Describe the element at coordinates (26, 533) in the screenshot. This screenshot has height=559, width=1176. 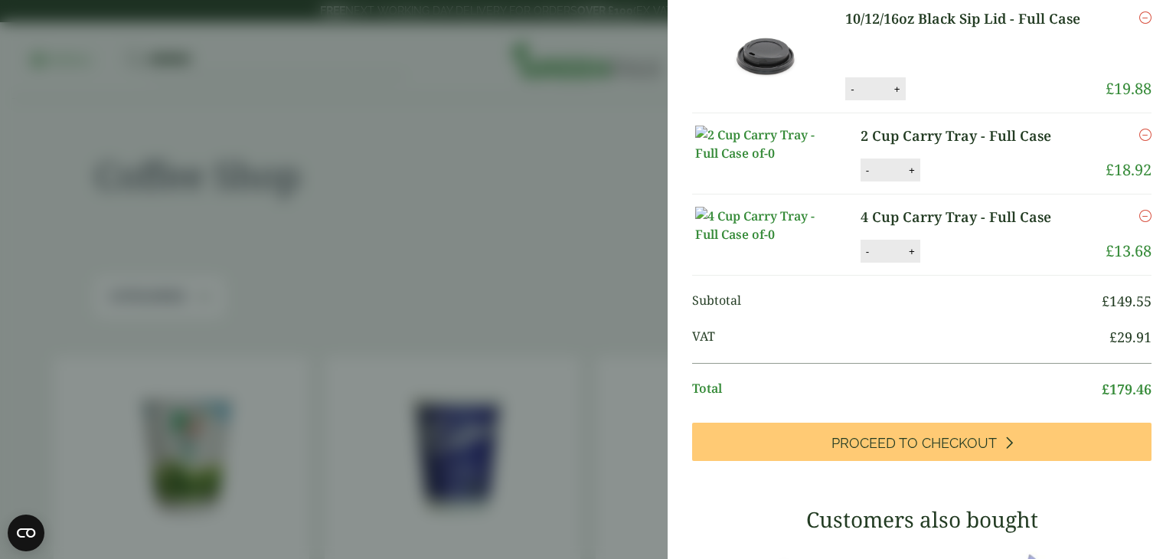
I see `button: Open CMP widget` at that location.